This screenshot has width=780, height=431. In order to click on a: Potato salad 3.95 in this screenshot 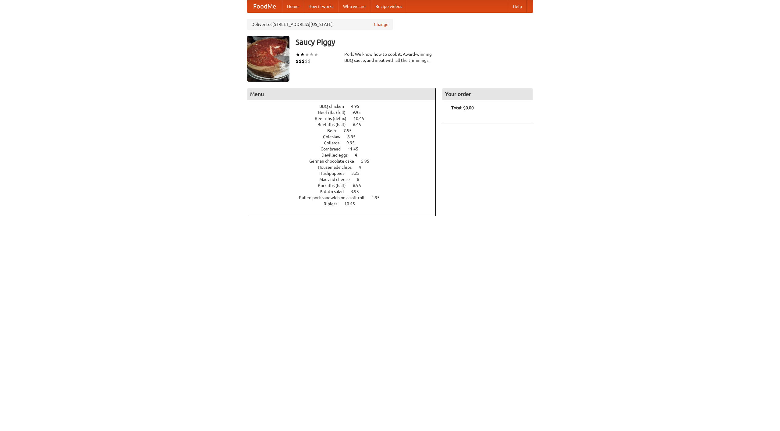, I will do `click(345, 192)`.